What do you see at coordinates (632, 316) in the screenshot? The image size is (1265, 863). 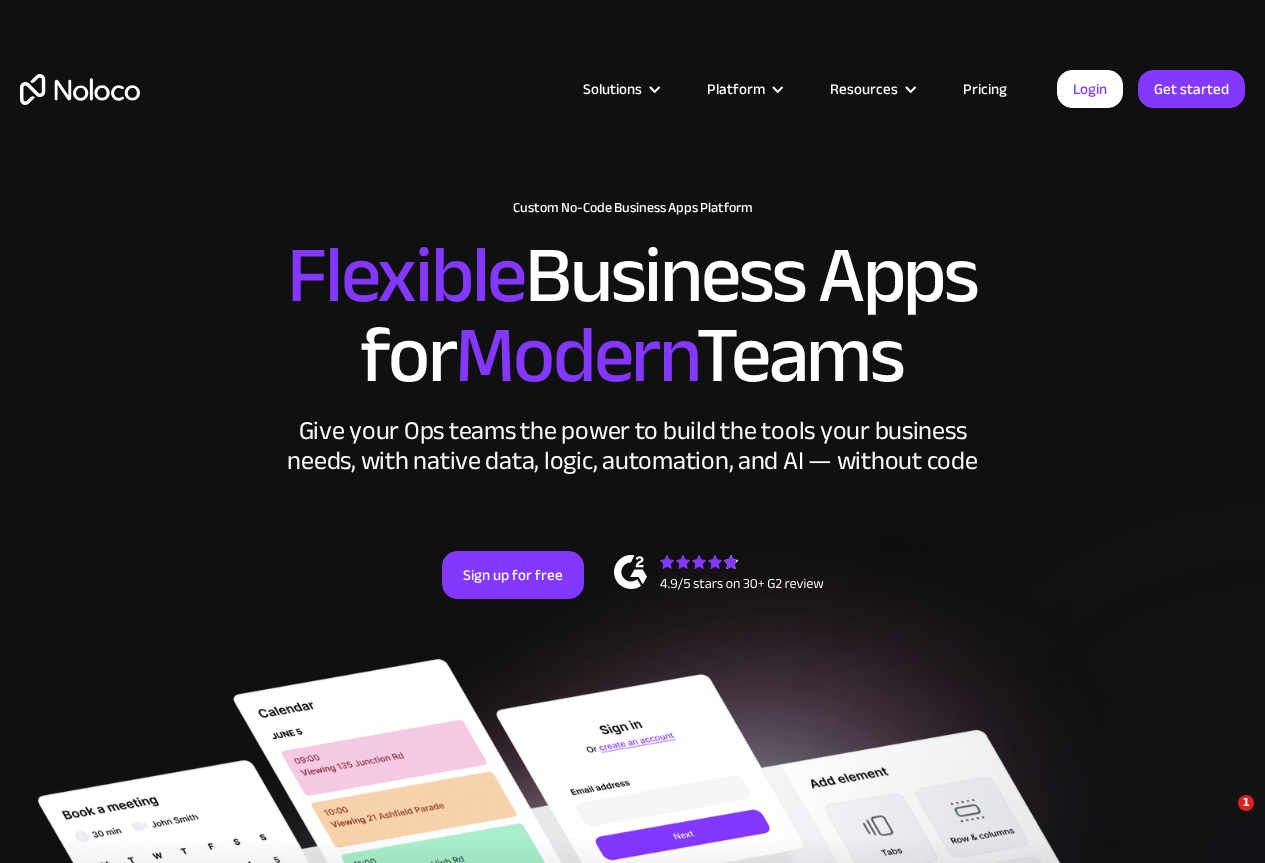 I see `h2: Business Apps for Teams` at bounding box center [632, 316].